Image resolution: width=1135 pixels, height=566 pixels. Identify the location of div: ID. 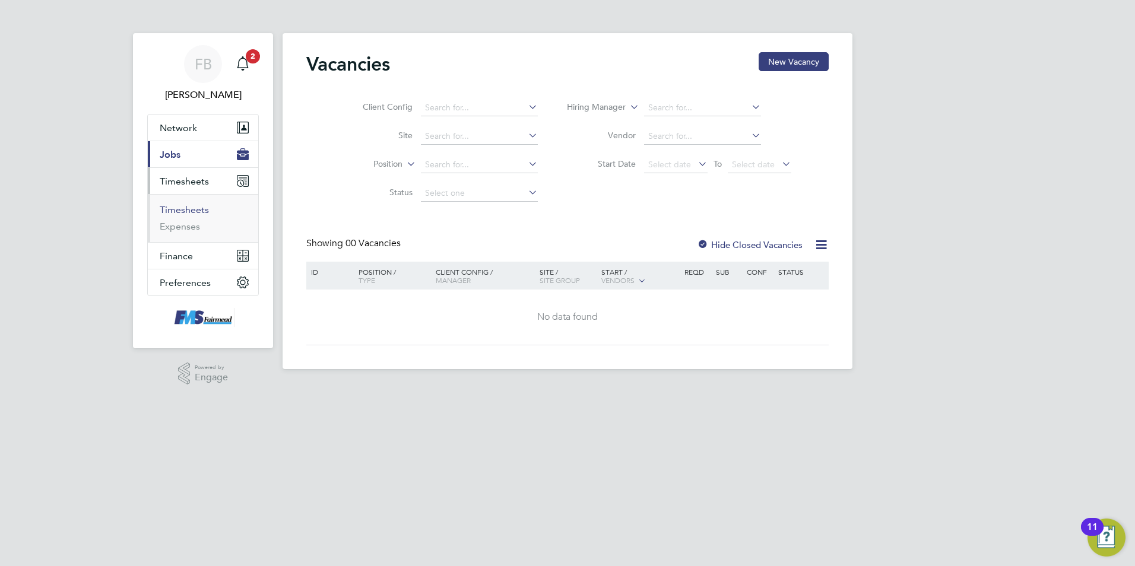
(329, 272).